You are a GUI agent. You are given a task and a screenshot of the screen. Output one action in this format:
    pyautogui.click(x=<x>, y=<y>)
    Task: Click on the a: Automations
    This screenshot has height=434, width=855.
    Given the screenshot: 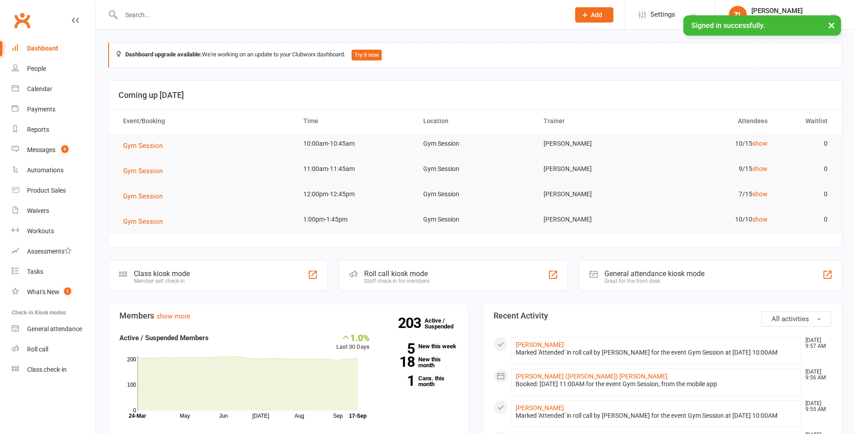 What is the action you would take?
    pyautogui.click(x=53, y=170)
    